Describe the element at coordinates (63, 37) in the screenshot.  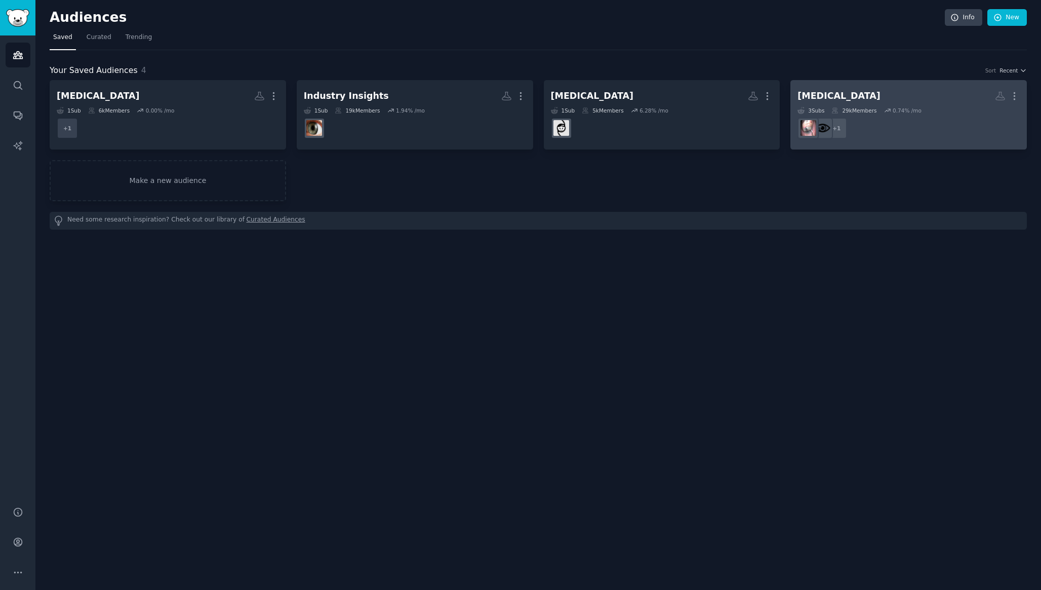
I see `span: Saved` at that location.